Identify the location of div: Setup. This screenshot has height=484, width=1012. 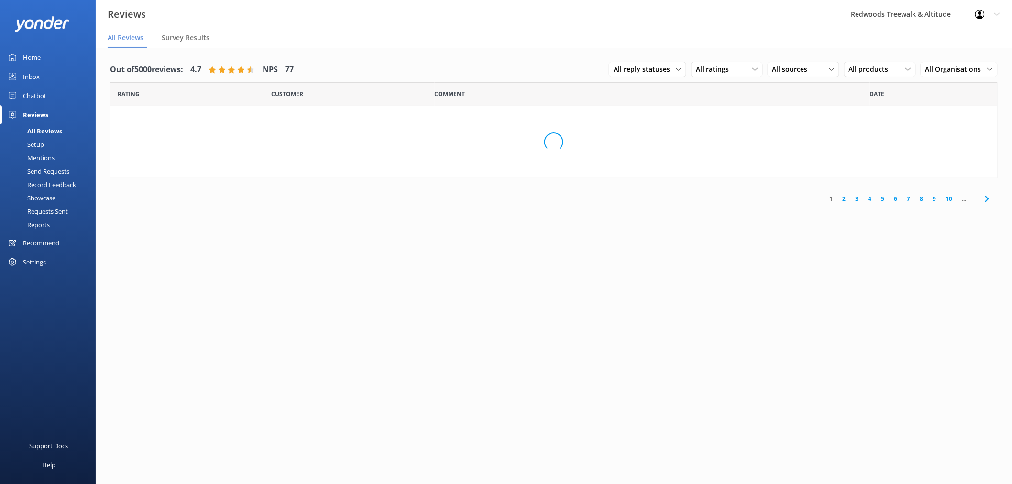
(25, 144).